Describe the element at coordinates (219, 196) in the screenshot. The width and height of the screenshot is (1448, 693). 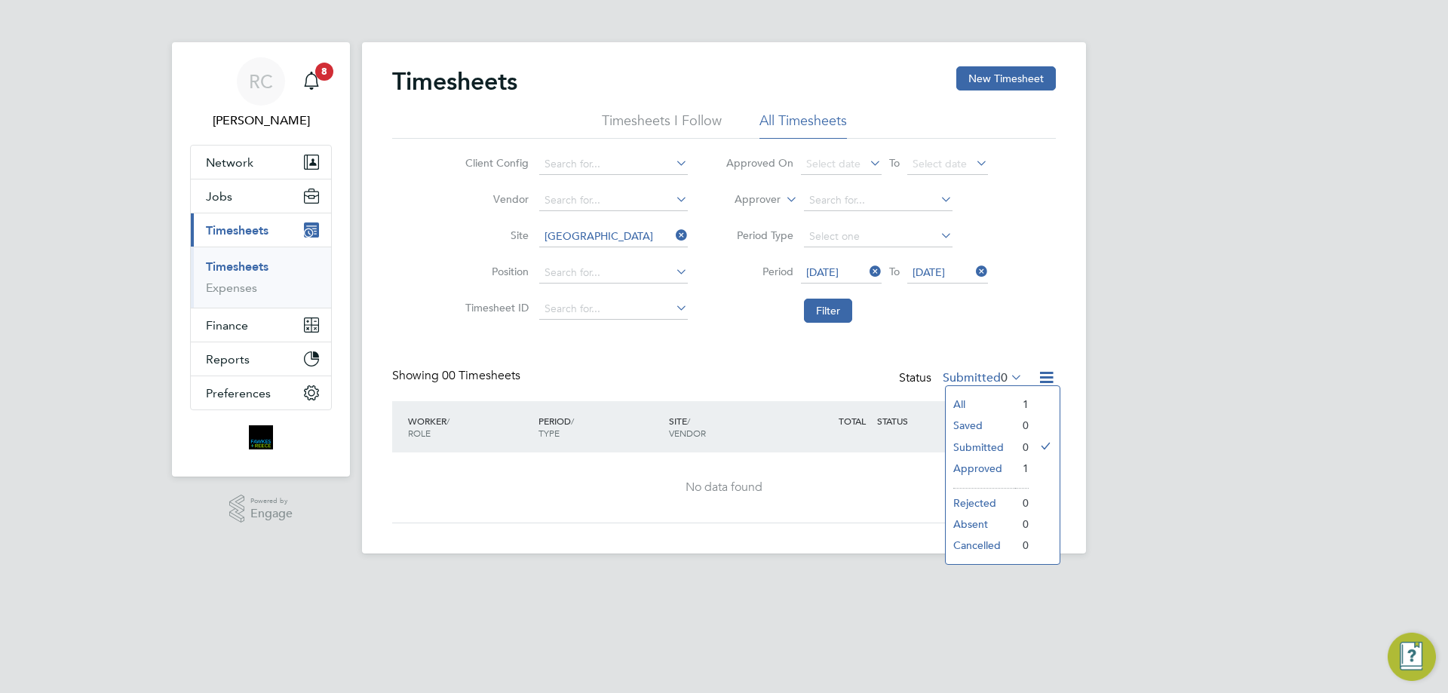
I see `span: Jobs` at that location.